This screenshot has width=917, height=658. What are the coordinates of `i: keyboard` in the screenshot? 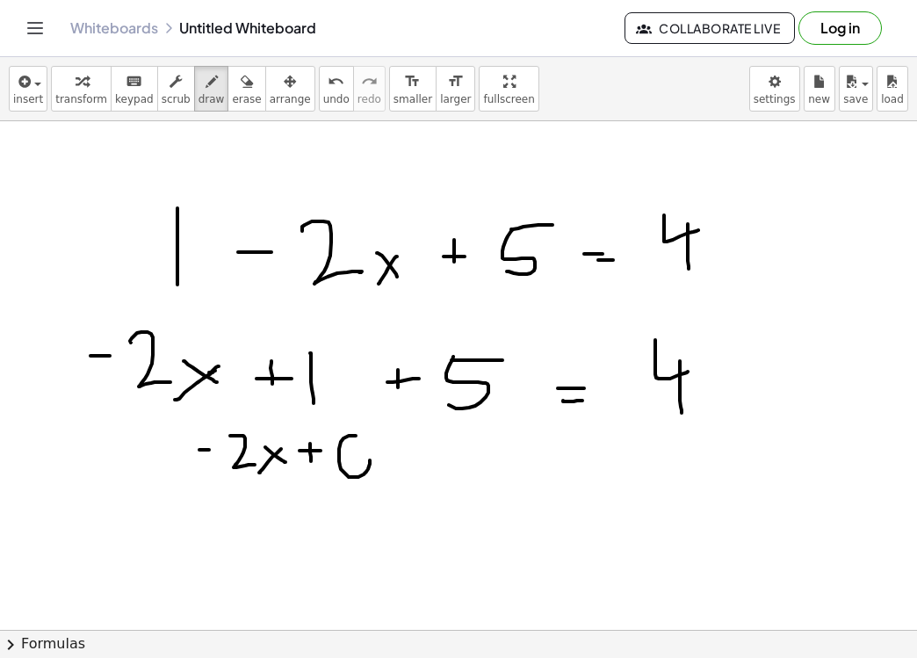 It's located at (133, 82).